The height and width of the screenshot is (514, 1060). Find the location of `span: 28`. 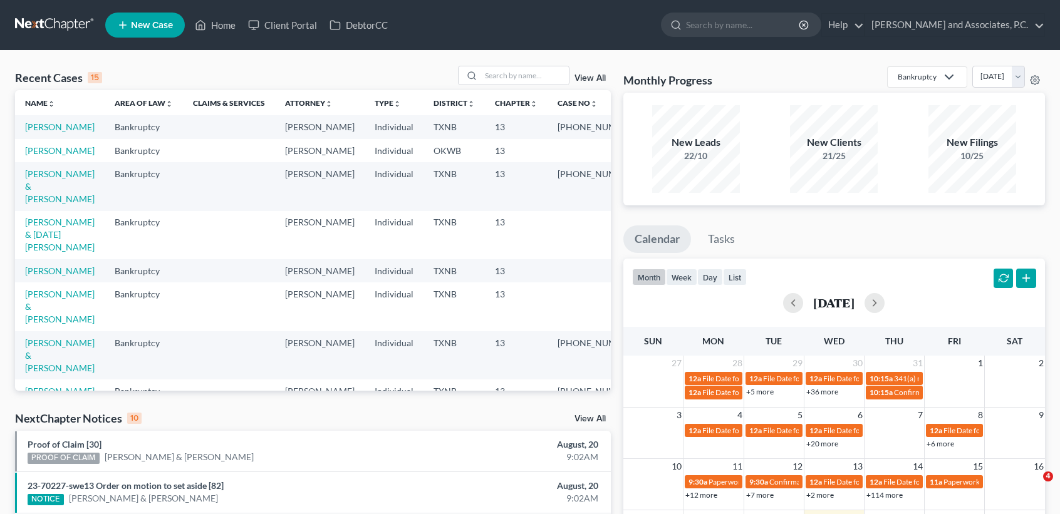

span: 28 is located at coordinates (737, 363).